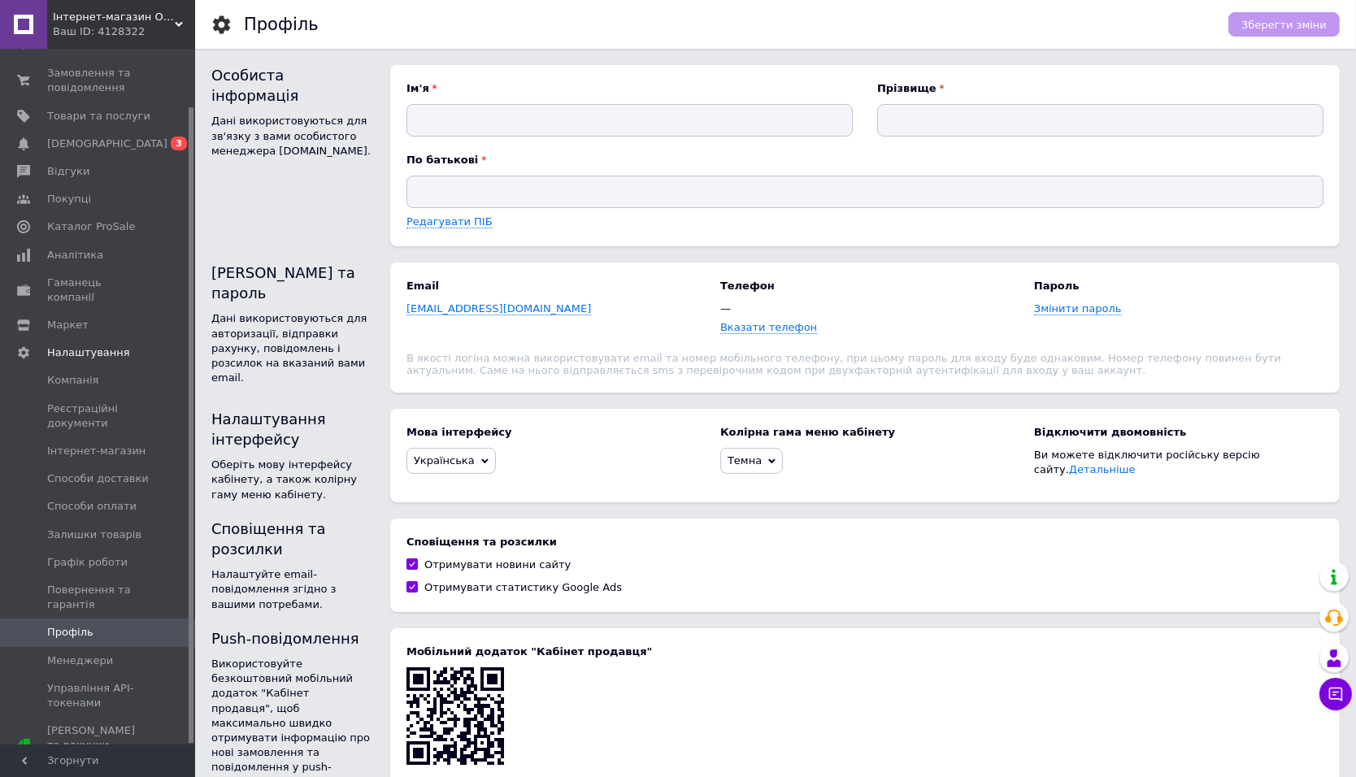 The height and width of the screenshot is (777, 1356). I want to click on span: Компанія, so click(72, 380).